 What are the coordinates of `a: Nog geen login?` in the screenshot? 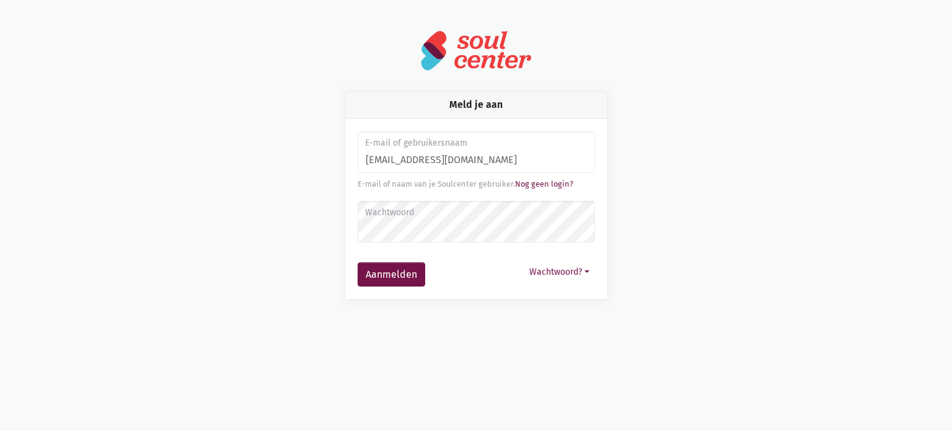 It's located at (544, 184).